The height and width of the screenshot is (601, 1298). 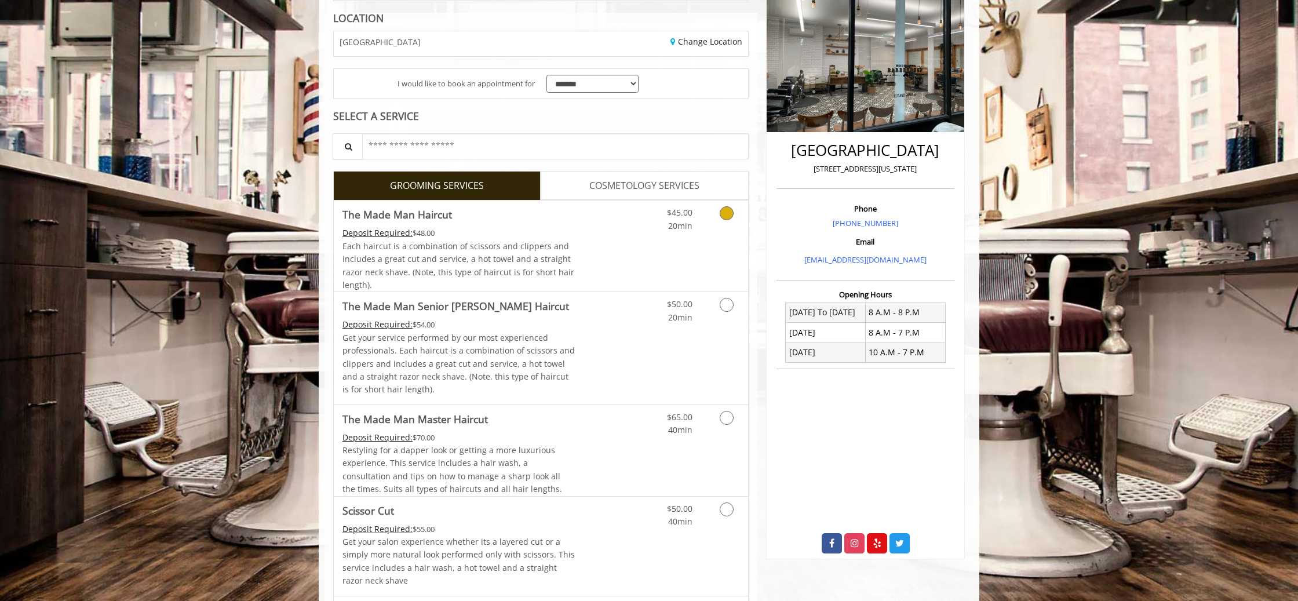 I want to click on p: Get your salon experience whether its a layered cut or a simply more natural look performed only ..., so click(x=459, y=561).